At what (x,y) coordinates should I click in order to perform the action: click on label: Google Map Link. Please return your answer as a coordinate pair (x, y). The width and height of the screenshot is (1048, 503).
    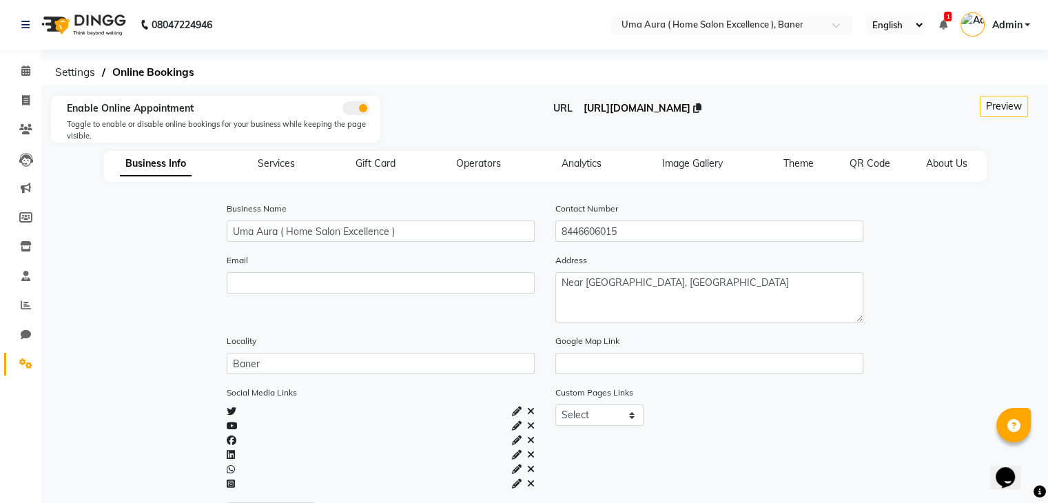
    Looking at the image, I should click on (587, 341).